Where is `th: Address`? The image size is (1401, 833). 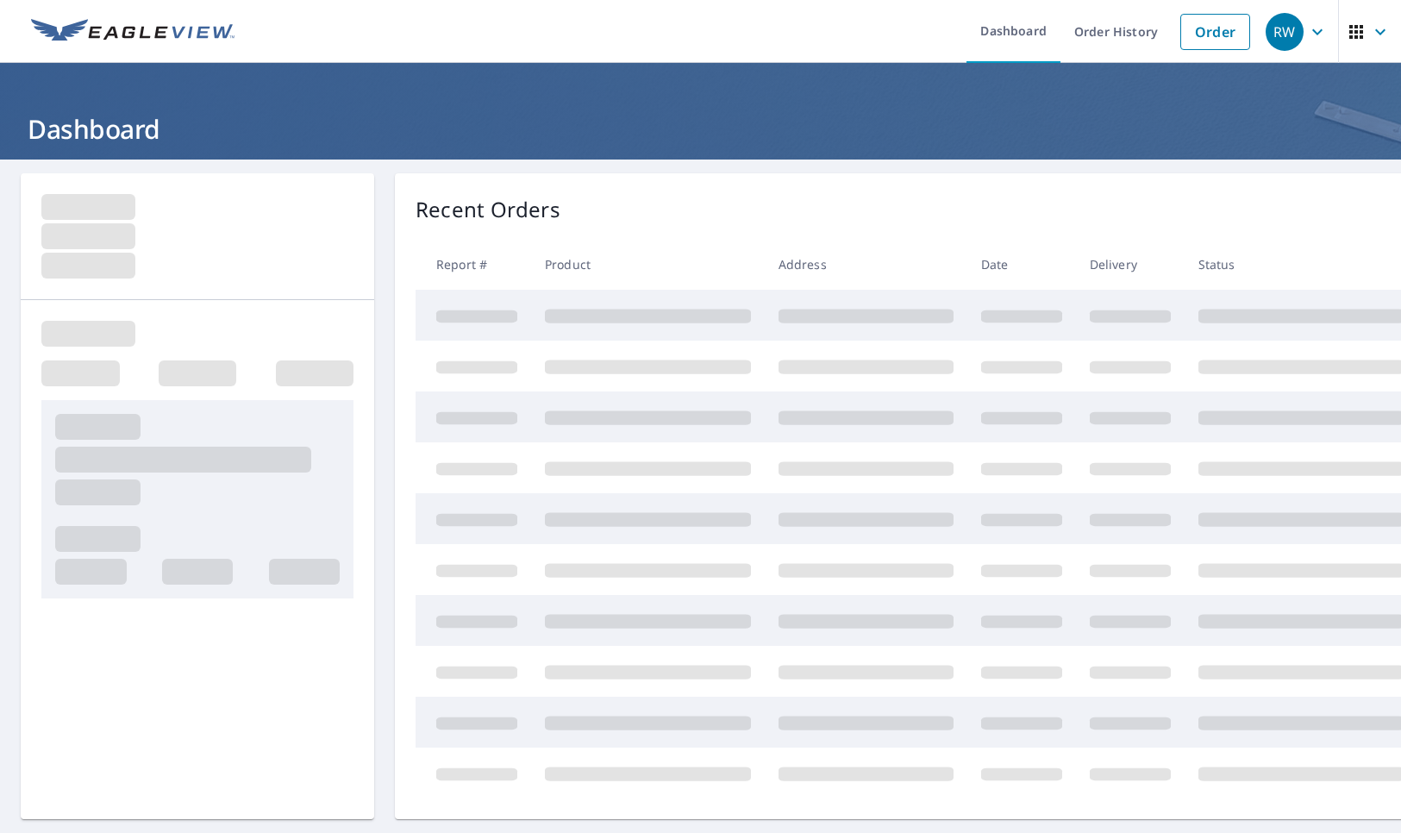 th: Address is located at coordinates (866, 264).